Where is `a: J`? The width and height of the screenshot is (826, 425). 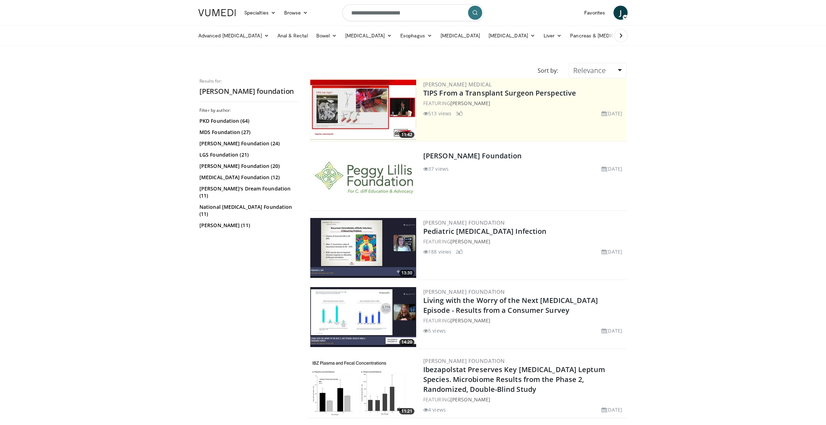 a: J is located at coordinates (621, 13).